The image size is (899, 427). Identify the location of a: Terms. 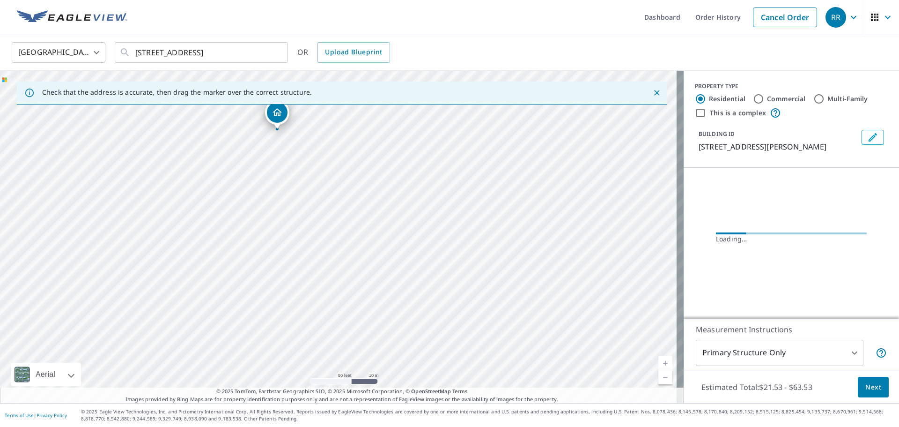
(460, 391).